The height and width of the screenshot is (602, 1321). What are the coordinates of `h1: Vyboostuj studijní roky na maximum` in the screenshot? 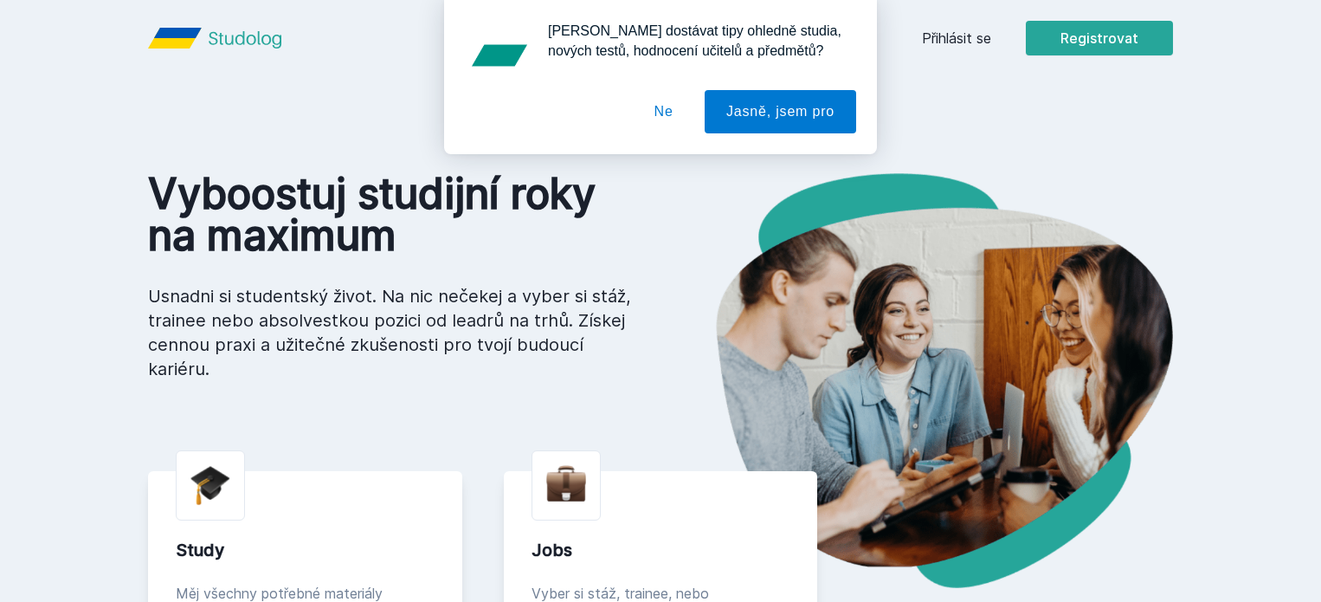 It's located at (391, 215).